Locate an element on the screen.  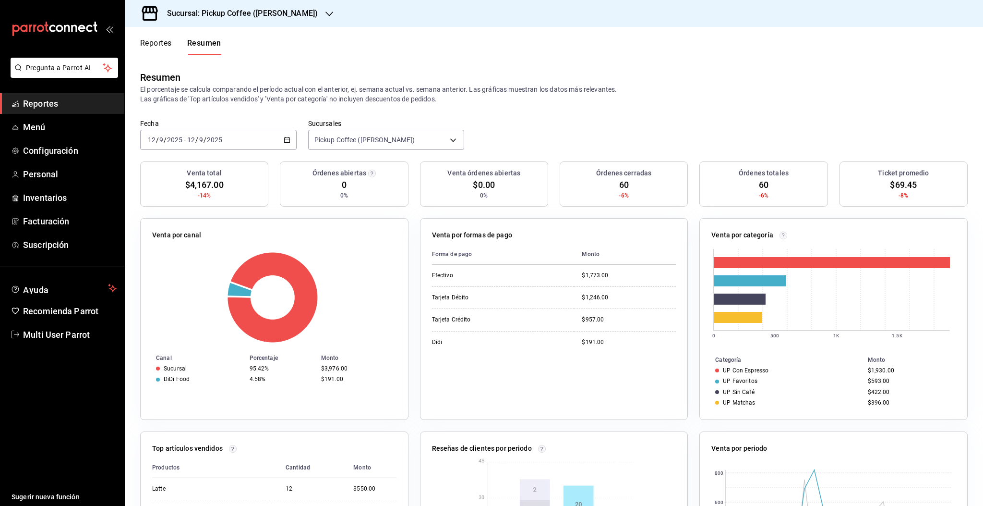
span: Ayuda is located at coordinates (63, 288).